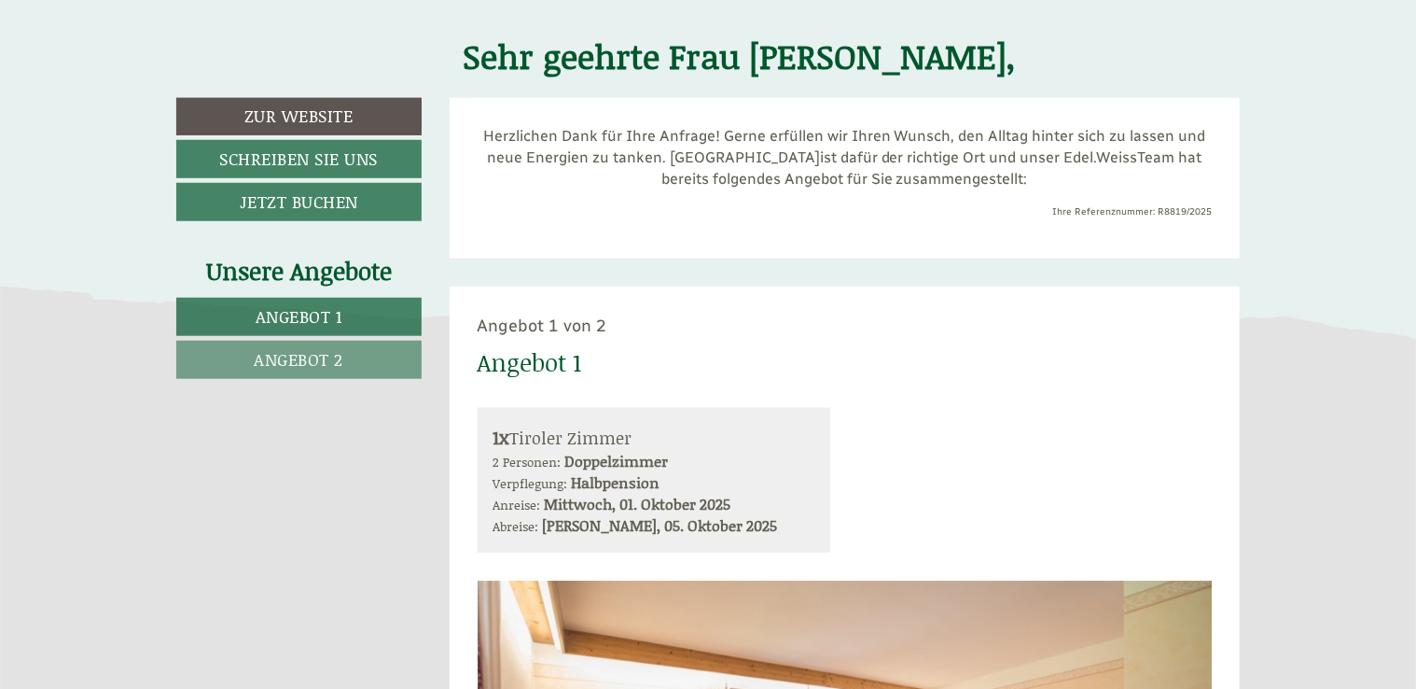 The width and height of the screenshot is (1416, 689). Describe the element at coordinates (516, 525) in the screenshot. I see `small: Abreise:` at that location.